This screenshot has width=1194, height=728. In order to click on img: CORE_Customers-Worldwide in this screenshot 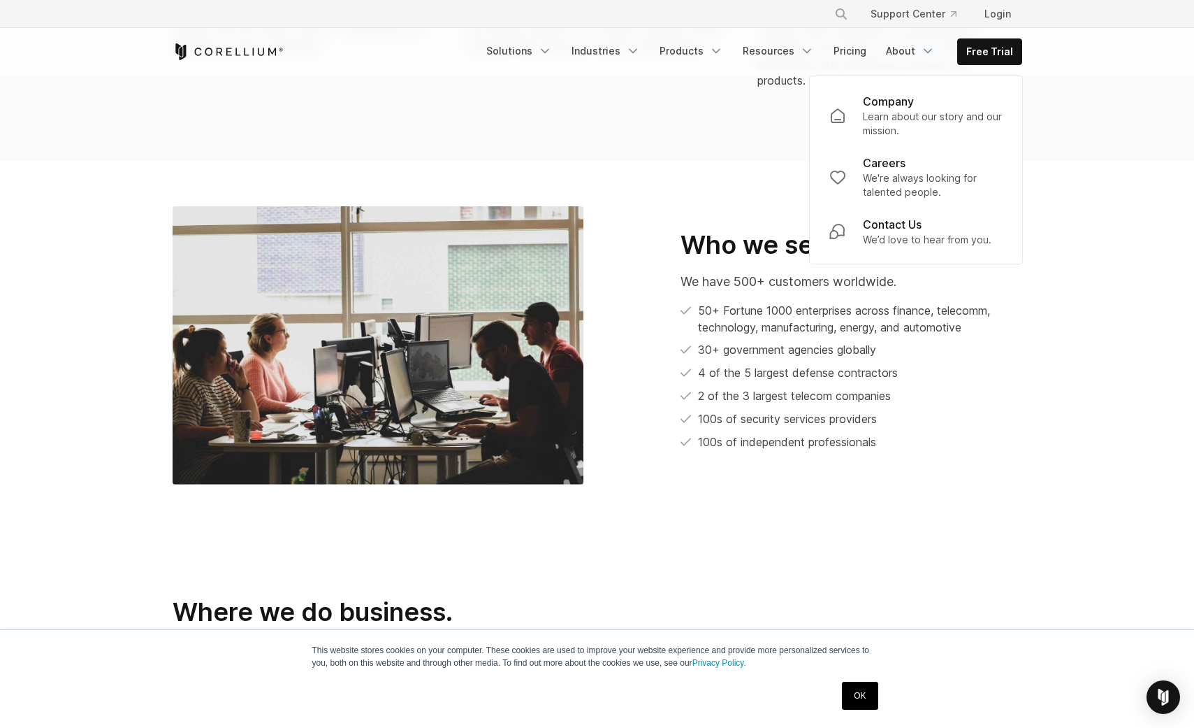, I will do `click(378, 345)`.